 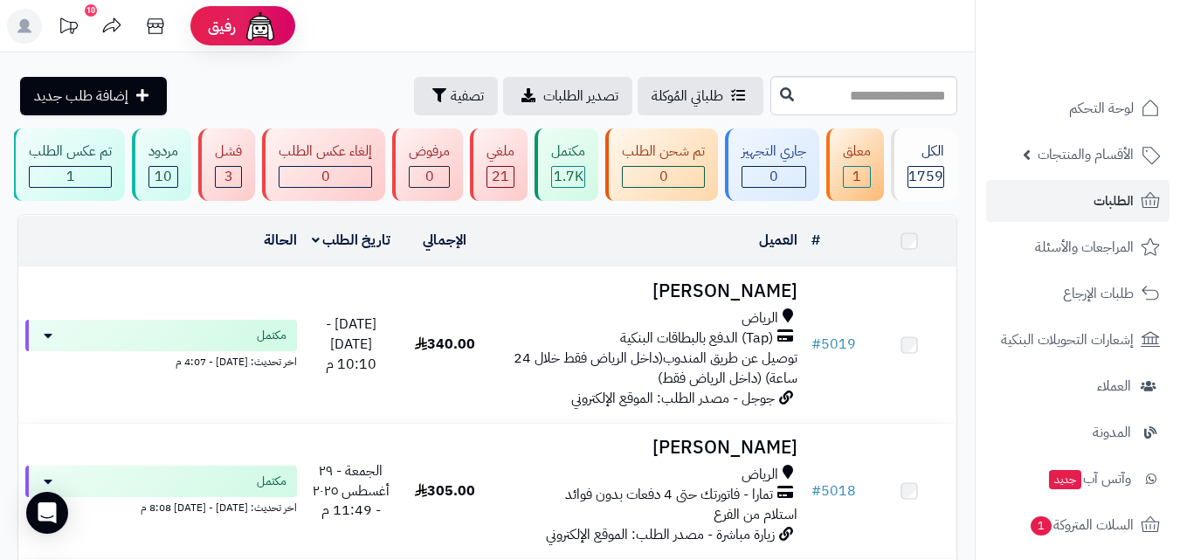 What do you see at coordinates (655, 368) in the screenshot?
I see `span: توصيل عن طريق المندوب(داخل الرياض فقط خلال 24 ساعة) (داخل الرياض فقط)` at bounding box center [655, 368].